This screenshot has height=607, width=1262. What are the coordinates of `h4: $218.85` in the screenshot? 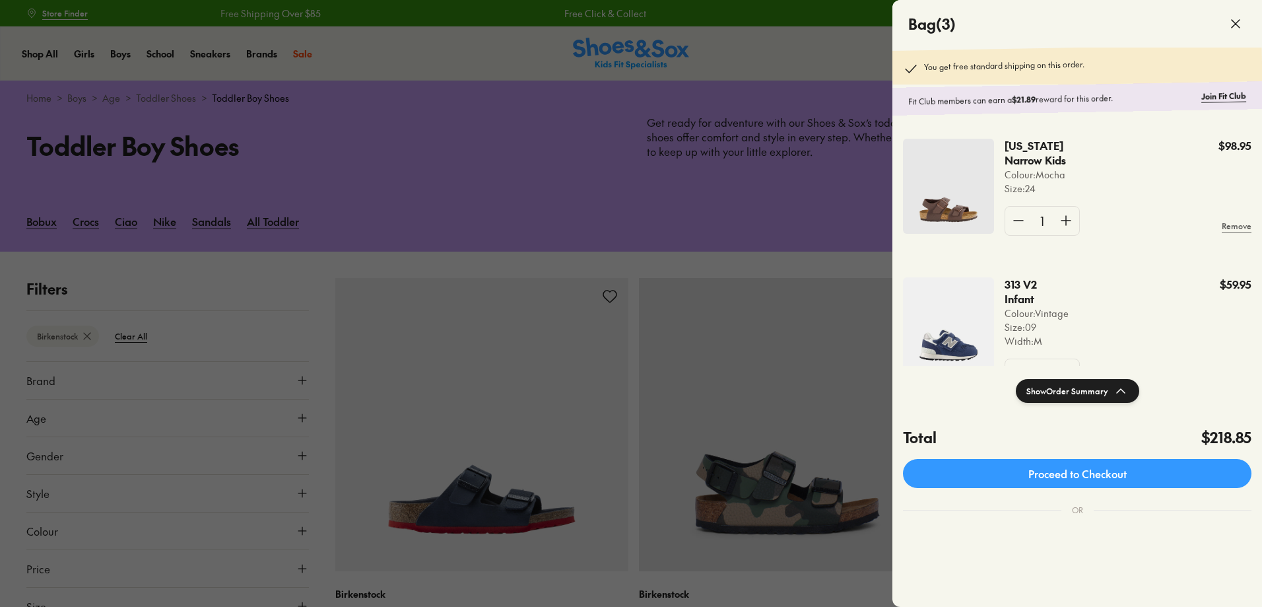 It's located at (1226, 437).